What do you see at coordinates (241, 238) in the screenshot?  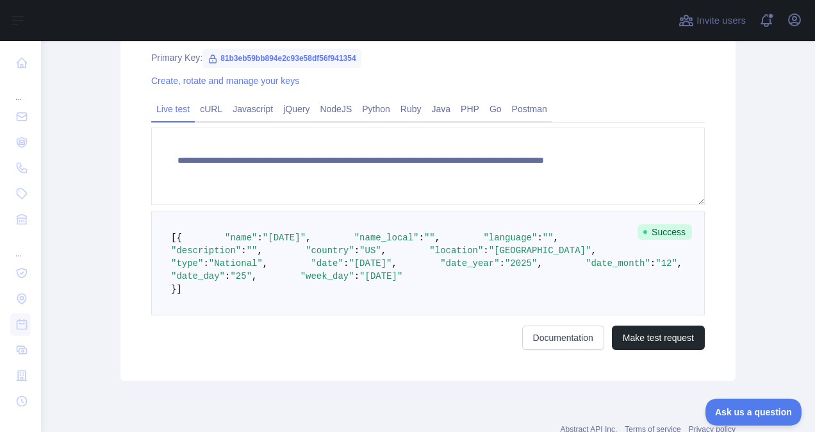 I see `span: "name"` at bounding box center [241, 238].